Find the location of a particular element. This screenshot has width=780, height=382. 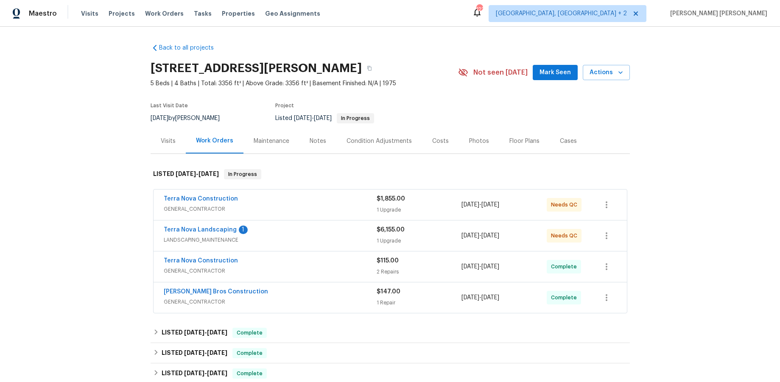

span: $6,155.00 is located at coordinates (391, 230).